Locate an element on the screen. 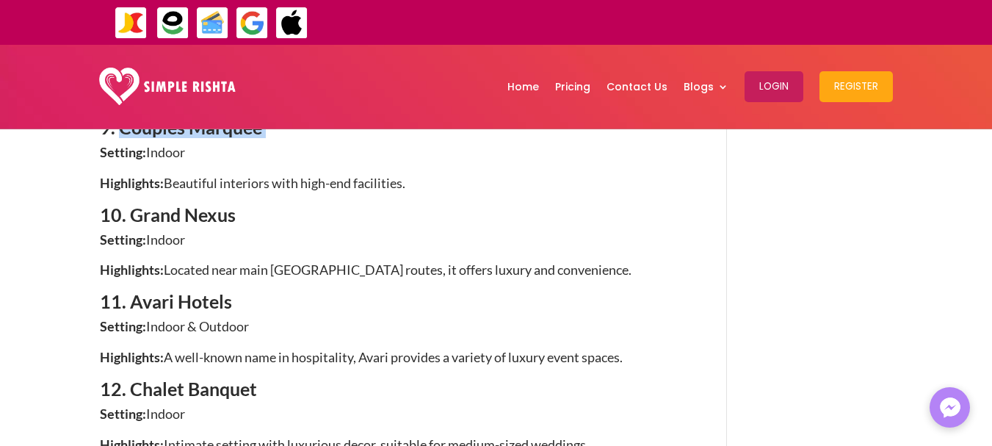  a: Login is located at coordinates (774, 87).